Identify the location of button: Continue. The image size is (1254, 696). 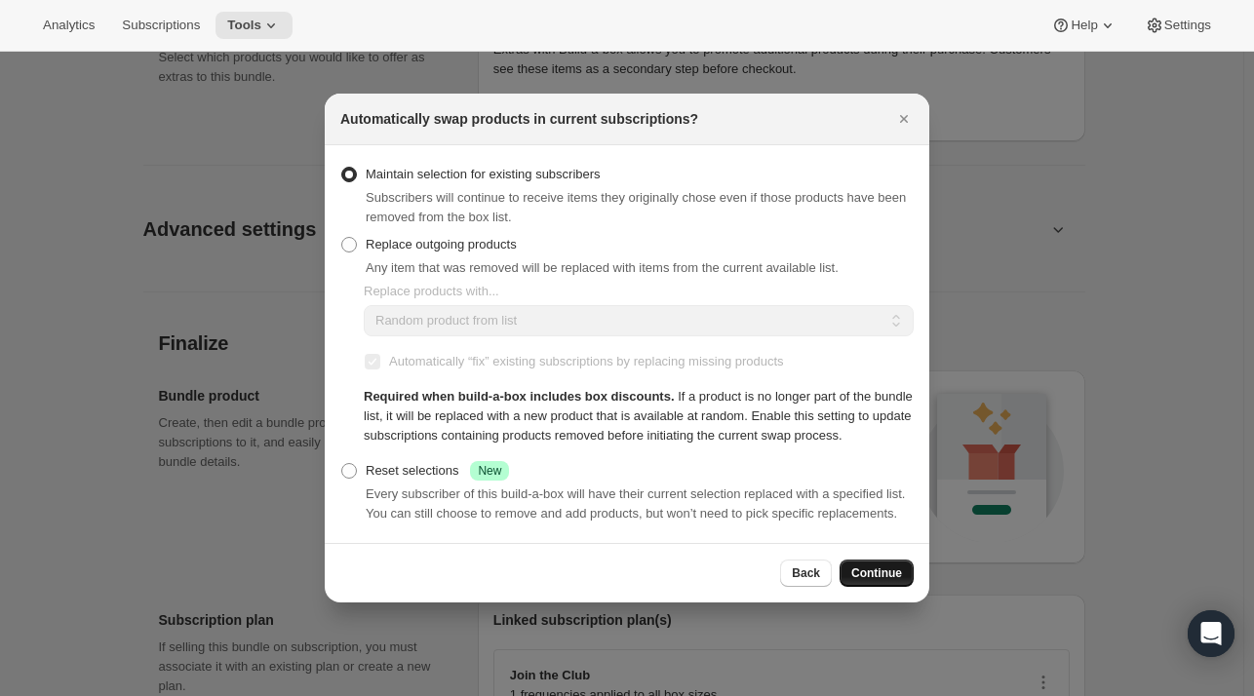
(877, 573).